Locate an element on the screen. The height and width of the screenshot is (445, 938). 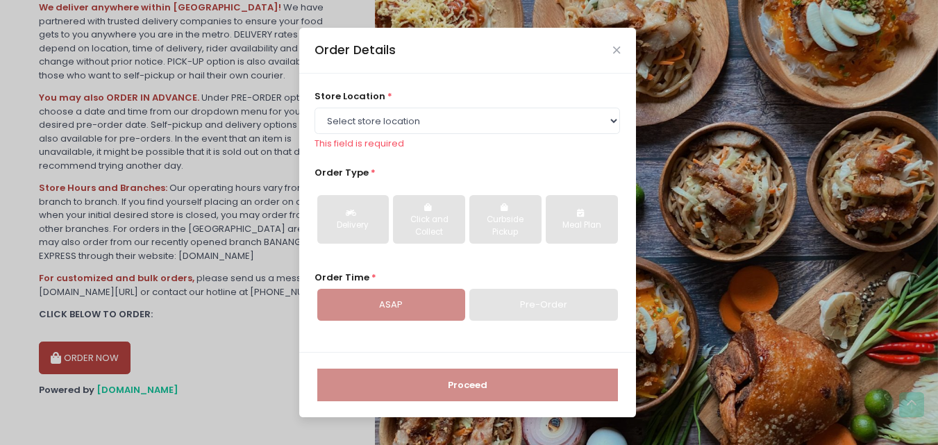
span: Order Time is located at coordinates (342, 277).